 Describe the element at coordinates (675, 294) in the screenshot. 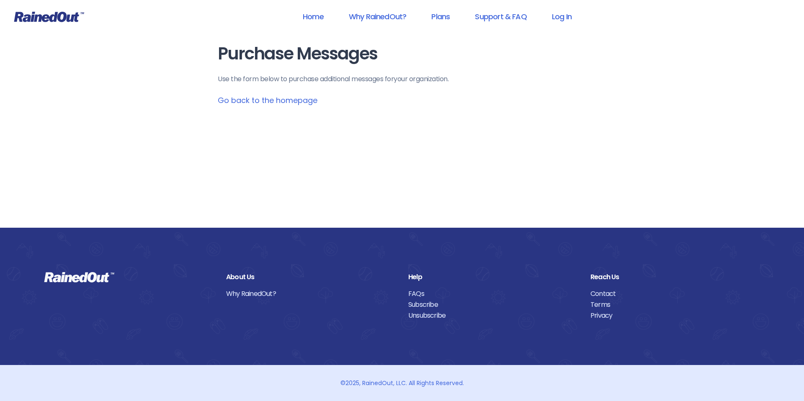

I see `a: Contact` at that location.